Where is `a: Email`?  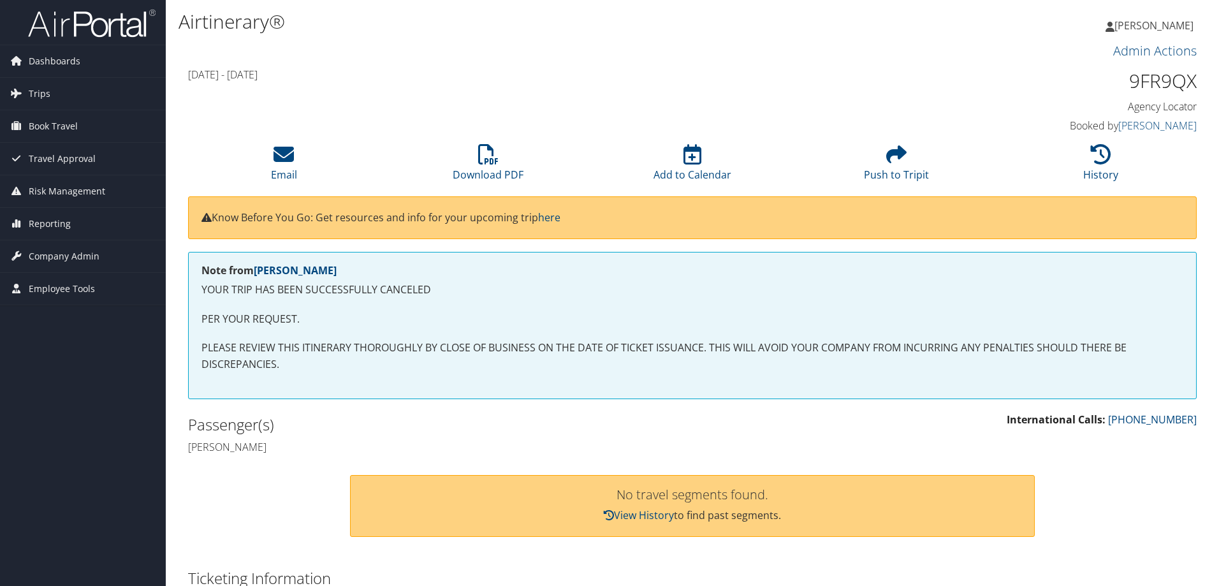 a: Email is located at coordinates (284, 166).